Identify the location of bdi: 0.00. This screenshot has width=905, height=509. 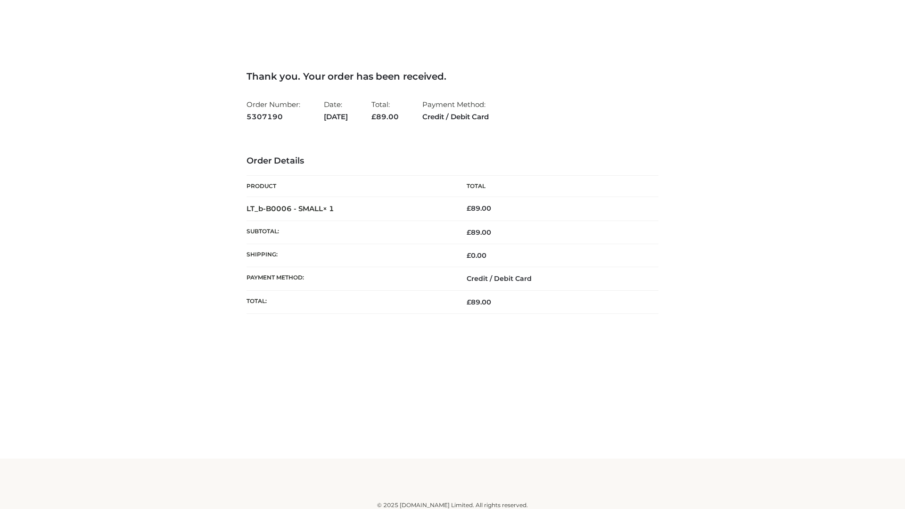
(477, 255).